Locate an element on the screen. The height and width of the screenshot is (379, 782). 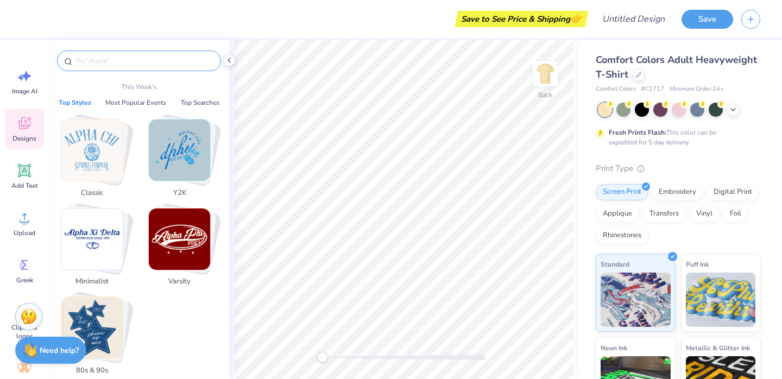
span: Minimum Order: 24 + is located at coordinates (696, 89).